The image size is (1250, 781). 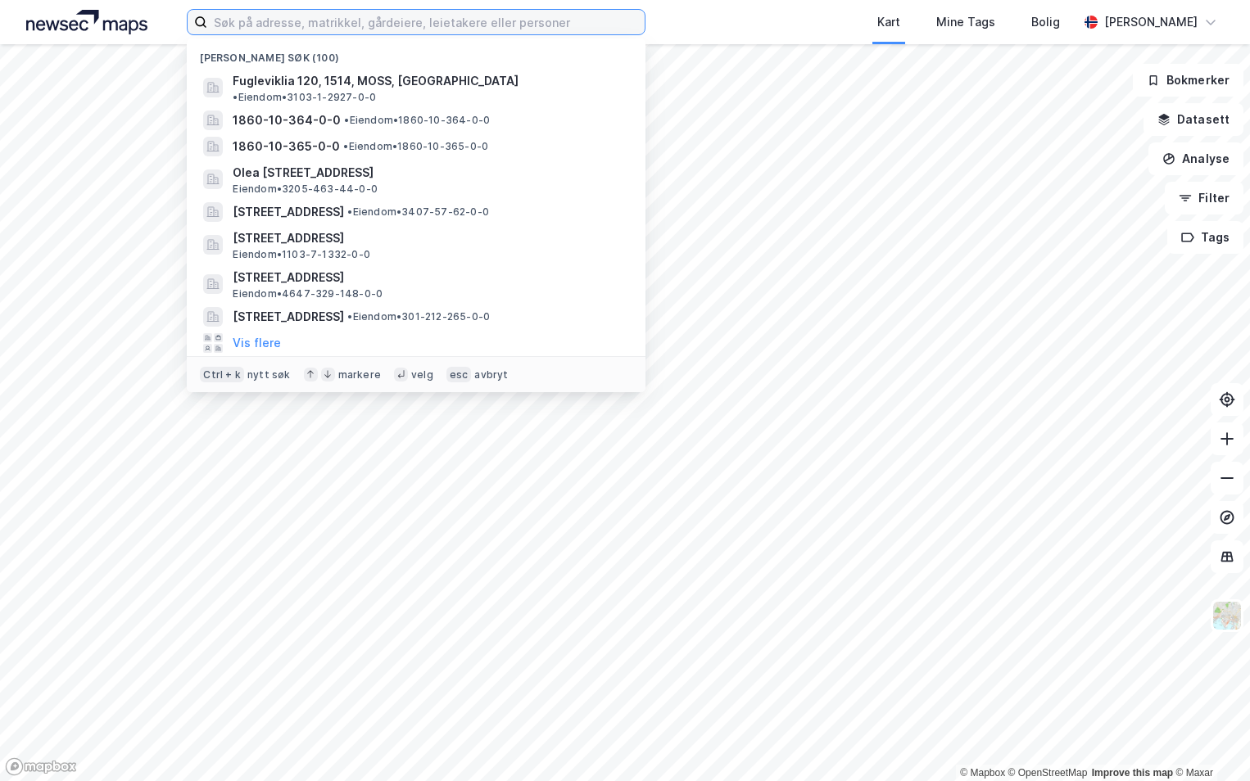 I want to click on a: Improve this map, so click(x=1132, y=773).